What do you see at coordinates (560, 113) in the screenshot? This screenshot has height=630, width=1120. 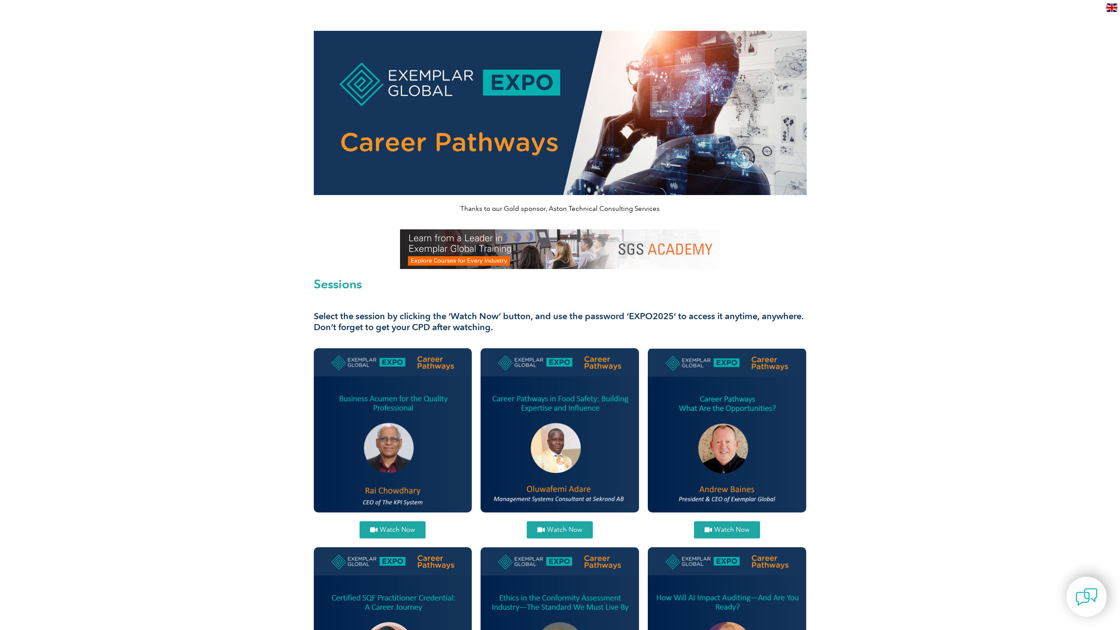 I see `img: career pathways` at bounding box center [560, 113].